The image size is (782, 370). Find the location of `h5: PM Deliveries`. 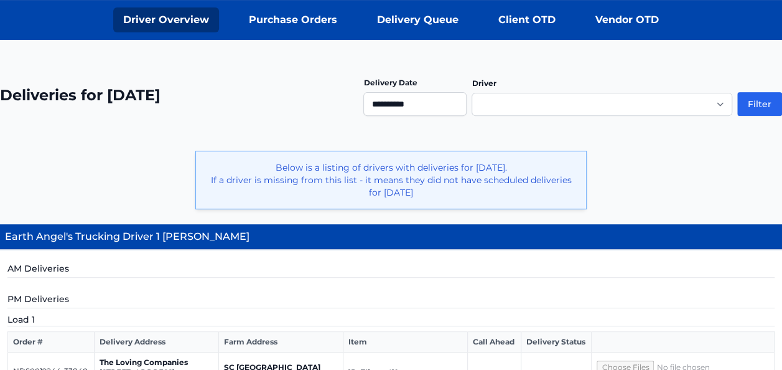

h5: PM Deliveries is located at coordinates (391, 300).